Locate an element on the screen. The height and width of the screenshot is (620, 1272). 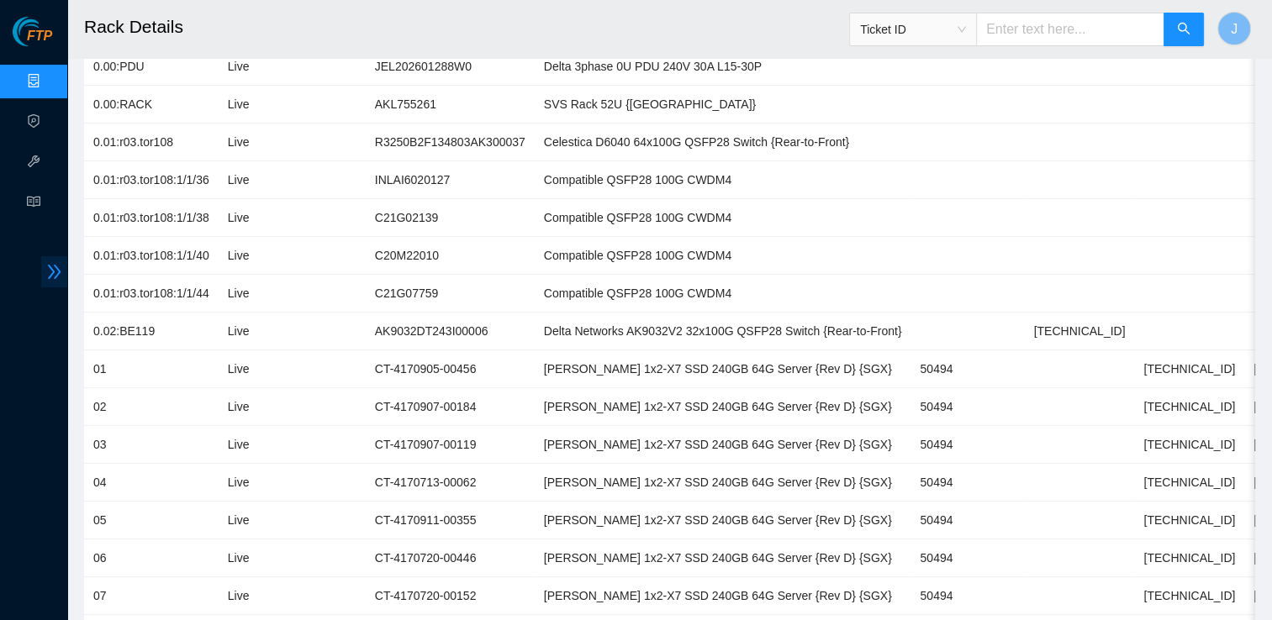
td: 0.00:PDU is located at coordinates (151, 66).